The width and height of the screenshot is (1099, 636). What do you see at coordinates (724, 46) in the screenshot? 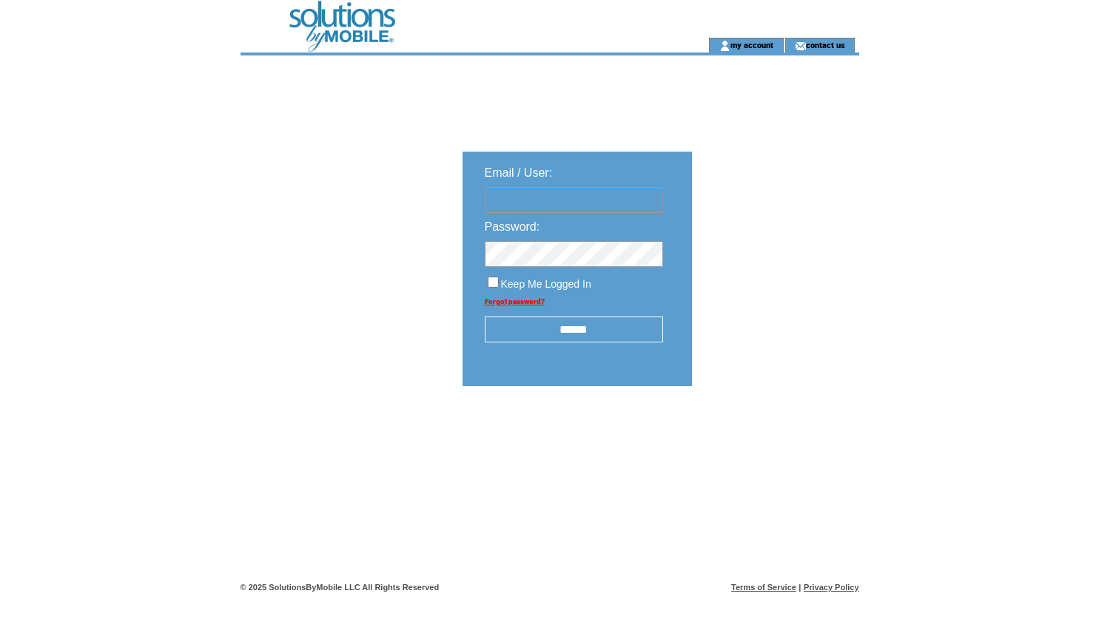
I see `img: account_icon.gif` at bounding box center [724, 46].